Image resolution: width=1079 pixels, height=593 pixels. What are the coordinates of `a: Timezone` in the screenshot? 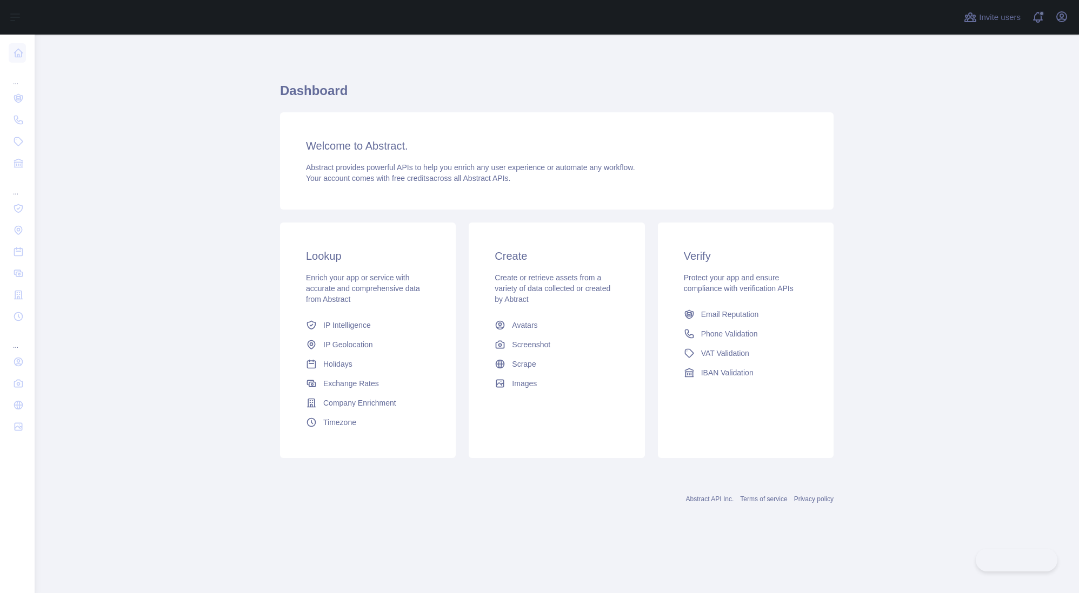 It's located at (367, 423).